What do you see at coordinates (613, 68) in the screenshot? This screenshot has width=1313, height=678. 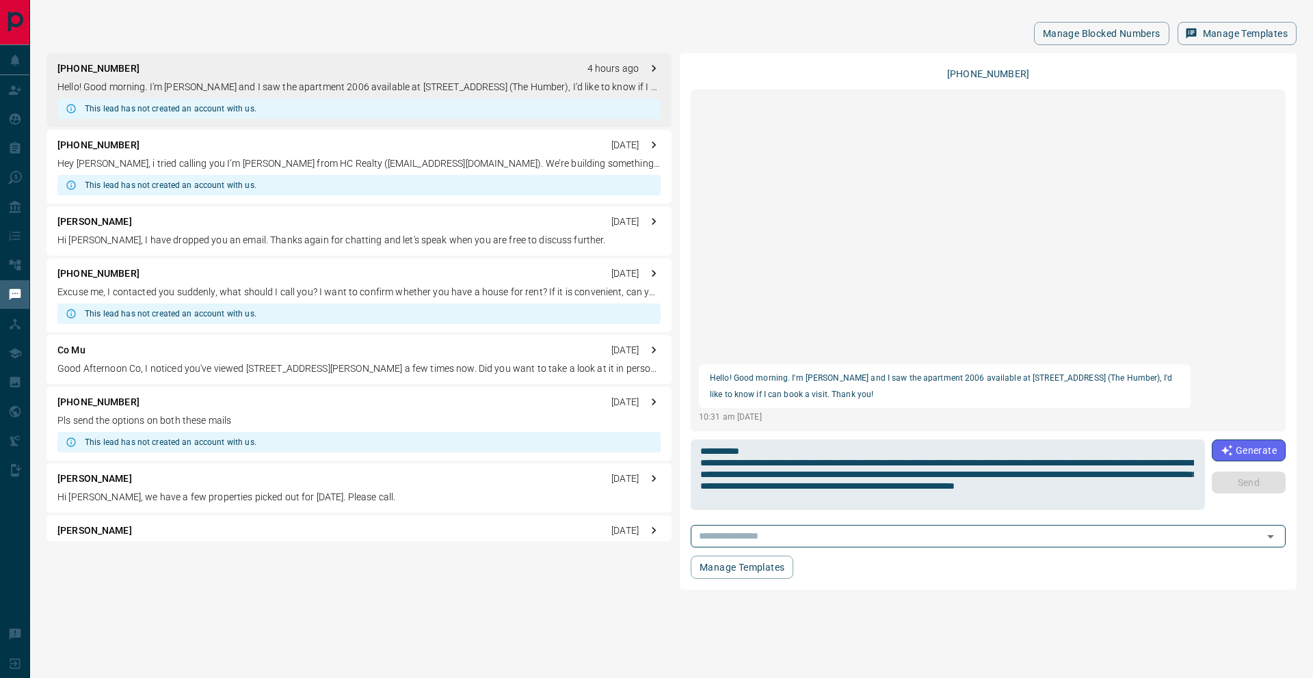 I see `p: 4 hours ago` at bounding box center [613, 68].